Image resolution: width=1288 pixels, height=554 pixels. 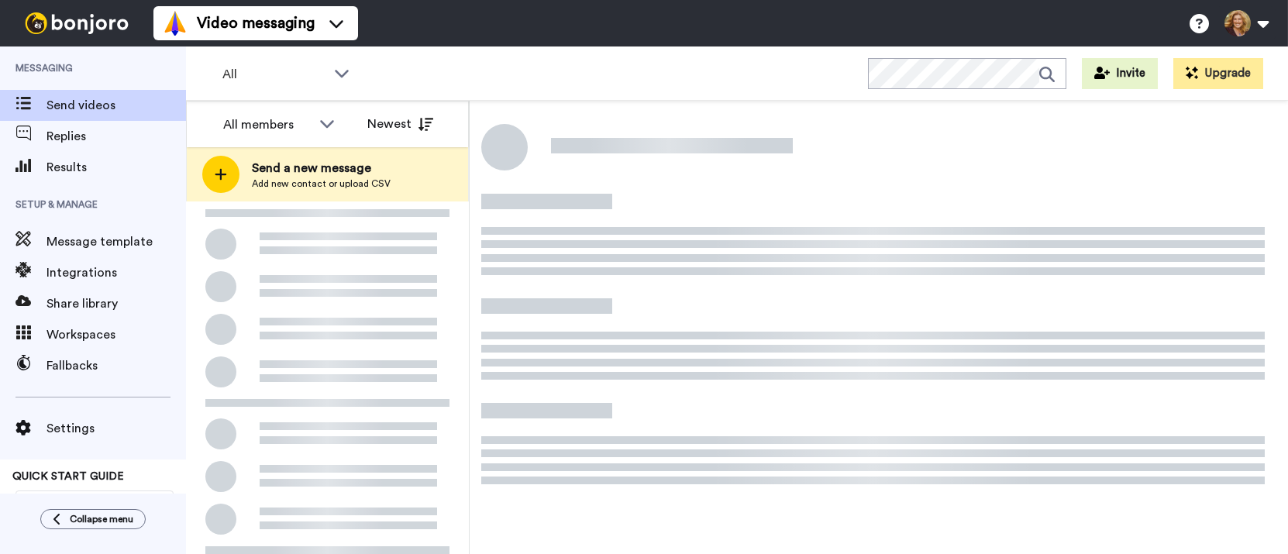 What do you see at coordinates (101, 519) in the screenshot?
I see `span: Collapse menu` at bounding box center [101, 519].